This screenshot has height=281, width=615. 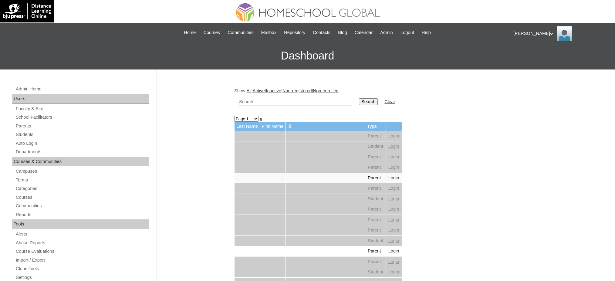 What do you see at coordinates (363, 32) in the screenshot?
I see `span: Calendar` at bounding box center [363, 32].